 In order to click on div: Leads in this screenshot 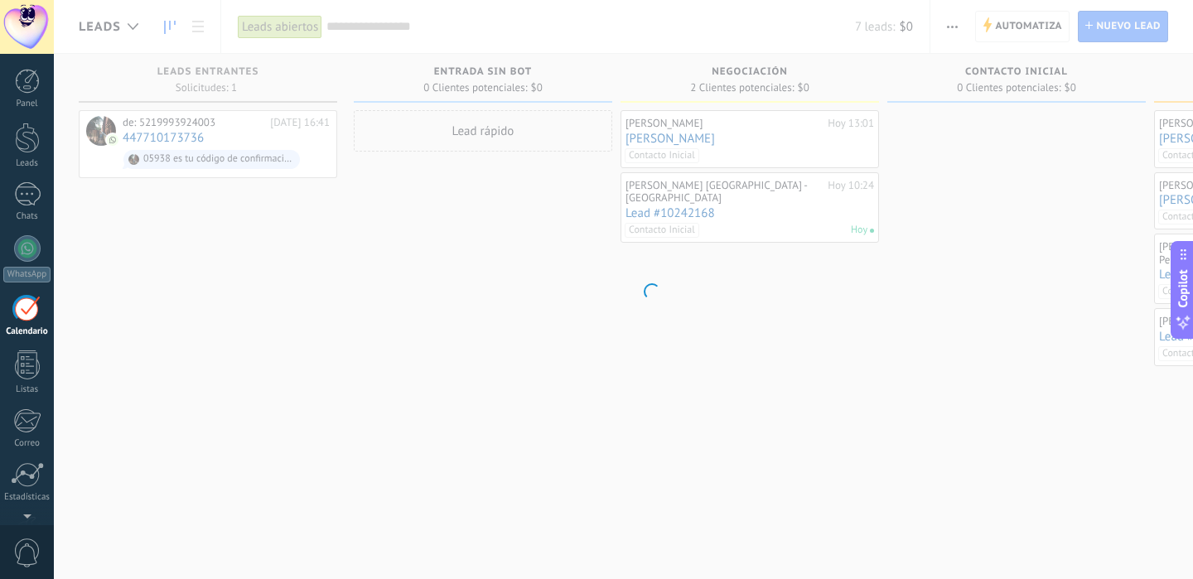, I will do `click(27, 163)`.